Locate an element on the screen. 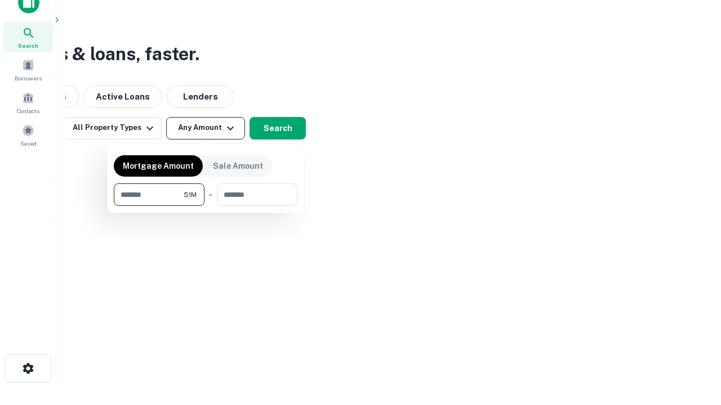  p: Sale Amount is located at coordinates (238, 166).